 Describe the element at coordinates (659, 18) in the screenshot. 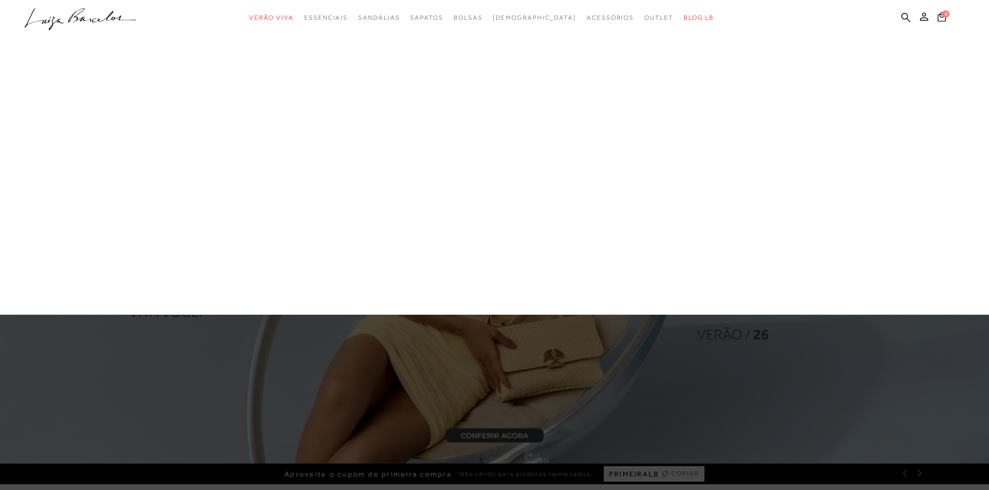

I see `span: Outlet` at that location.